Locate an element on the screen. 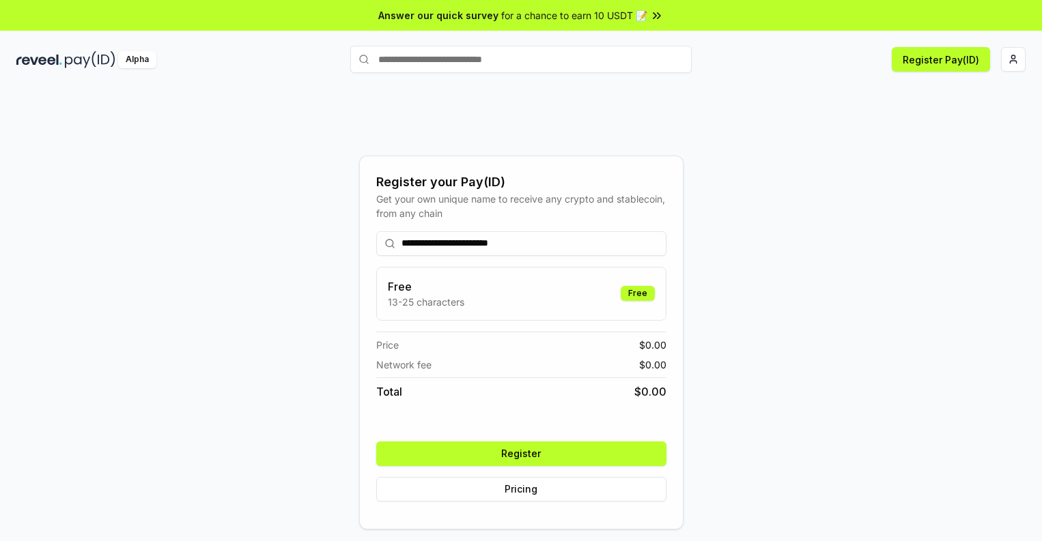 The image size is (1042, 541). div: Alpha is located at coordinates (137, 59).